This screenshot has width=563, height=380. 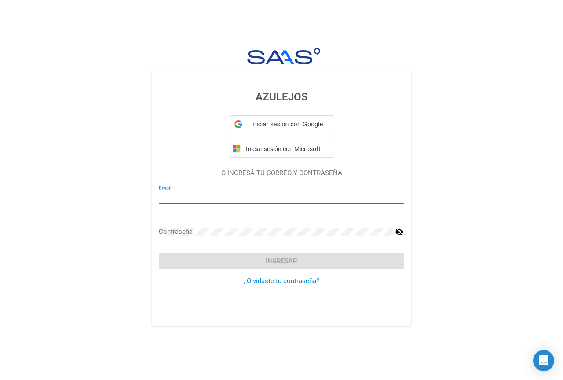 What do you see at coordinates (287, 149) in the screenshot?
I see `span: Iniciar sesión con Microsoft` at bounding box center [287, 149].